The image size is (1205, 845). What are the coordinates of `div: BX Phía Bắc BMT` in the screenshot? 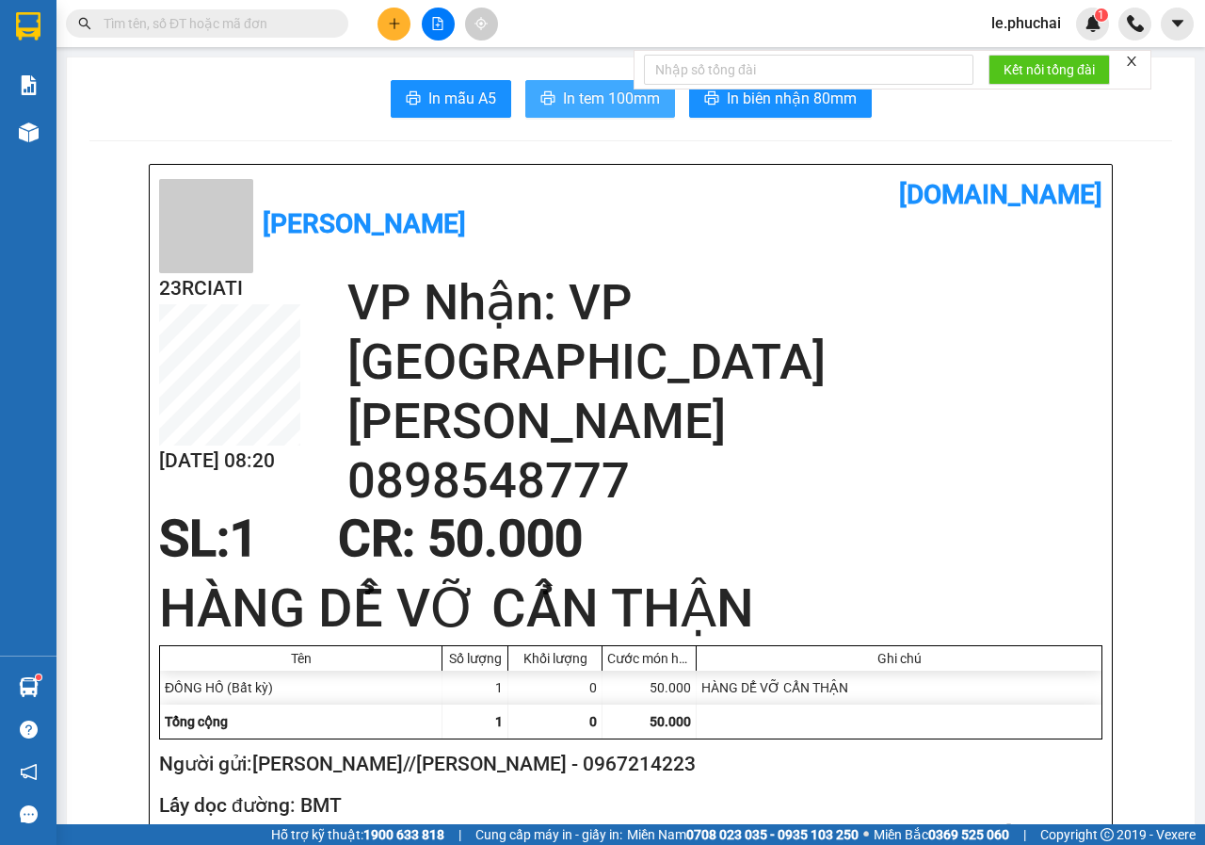 It's located at (91, 39).